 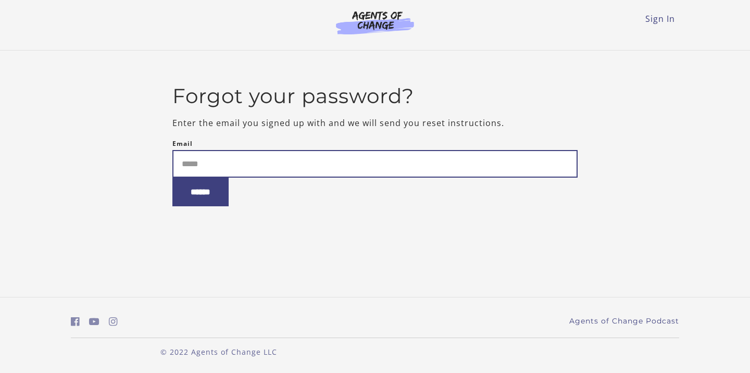 What do you see at coordinates (94, 321) in the screenshot?
I see `i: https://www.youtube.com/c/AgentsofChangeTestPrepbyMeaganMitchell (Open in a new window)` at bounding box center [94, 321].